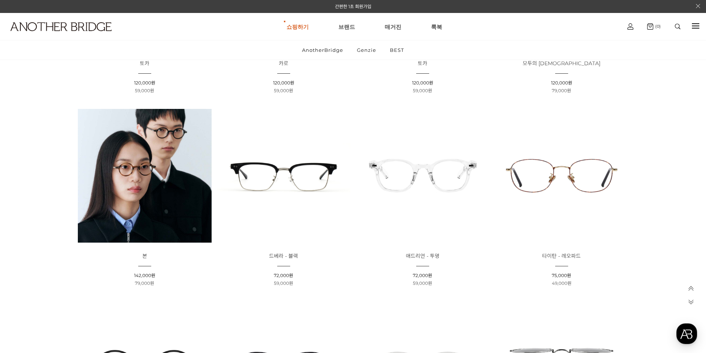 This screenshot has width=706, height=353. Describe the element at coordinates (437, 27) in the screenshot. I see `a: 룩북` at that location.